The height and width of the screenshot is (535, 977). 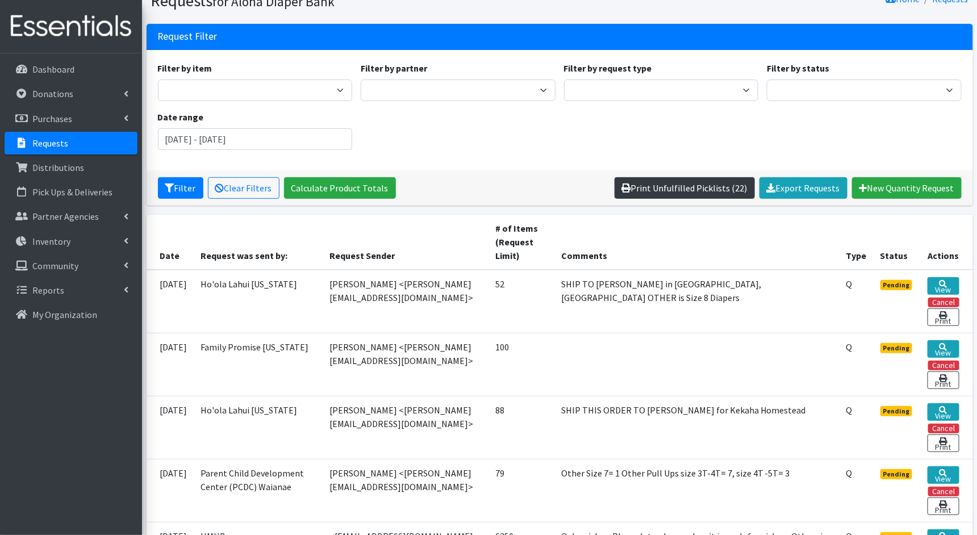 What do you see at coordinates (72, 192) in the screenshot?
I see `p: Pick Ups & Deliveries` at bounding box center [72, 192].